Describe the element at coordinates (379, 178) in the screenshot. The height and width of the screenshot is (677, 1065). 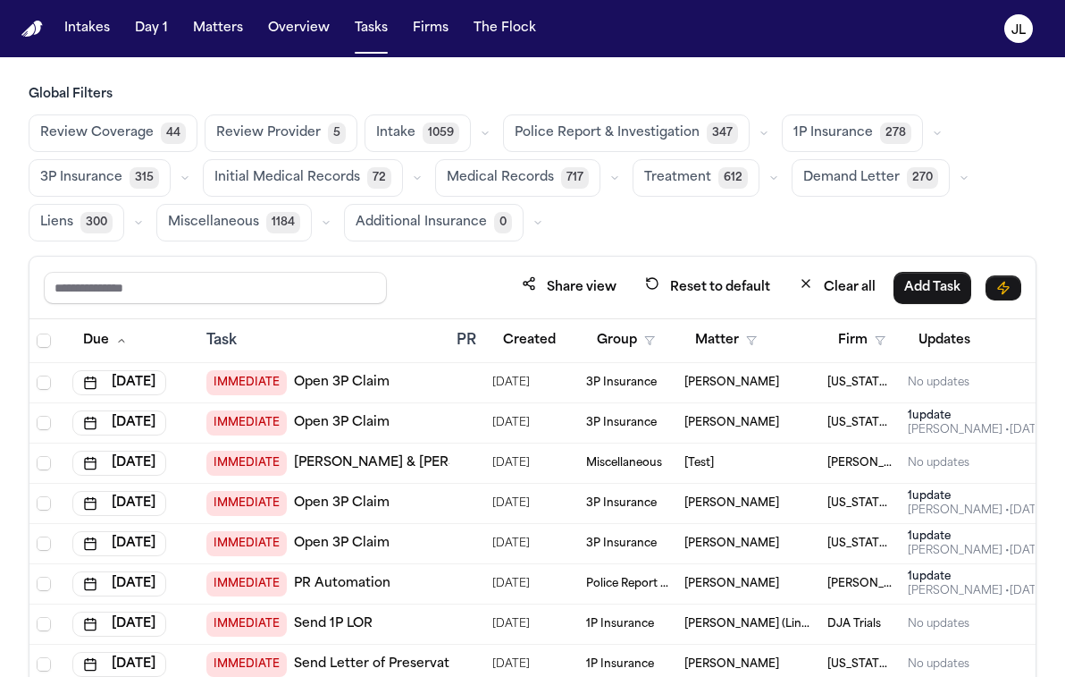
I see `span: 72` at that location.